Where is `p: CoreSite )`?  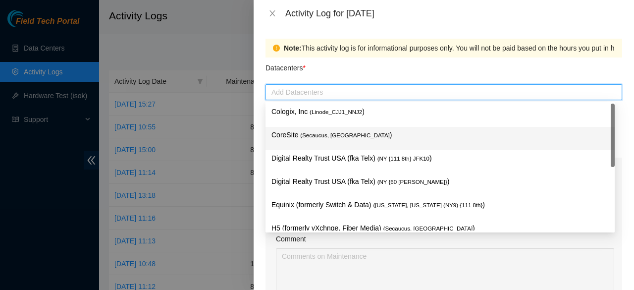 p: CoreSite ) is located at coordinates (440, 135).